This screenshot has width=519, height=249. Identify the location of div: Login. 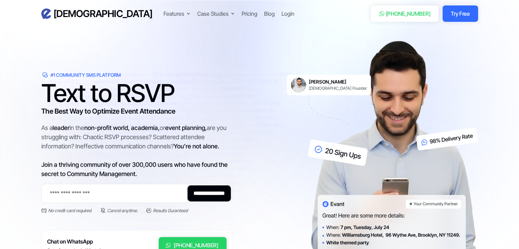
(288, 14).